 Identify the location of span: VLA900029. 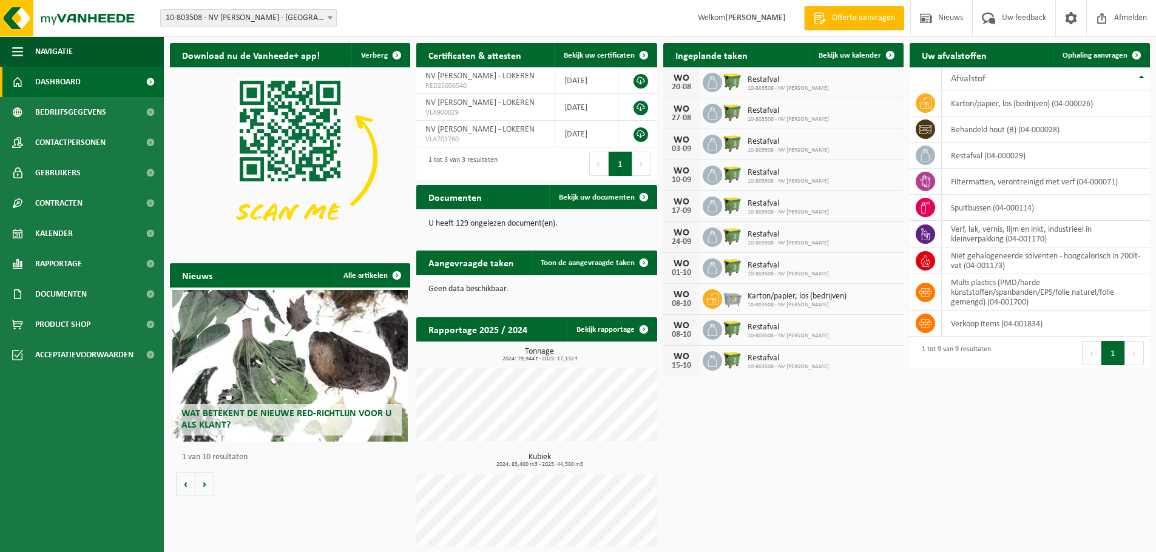
(485, 113).